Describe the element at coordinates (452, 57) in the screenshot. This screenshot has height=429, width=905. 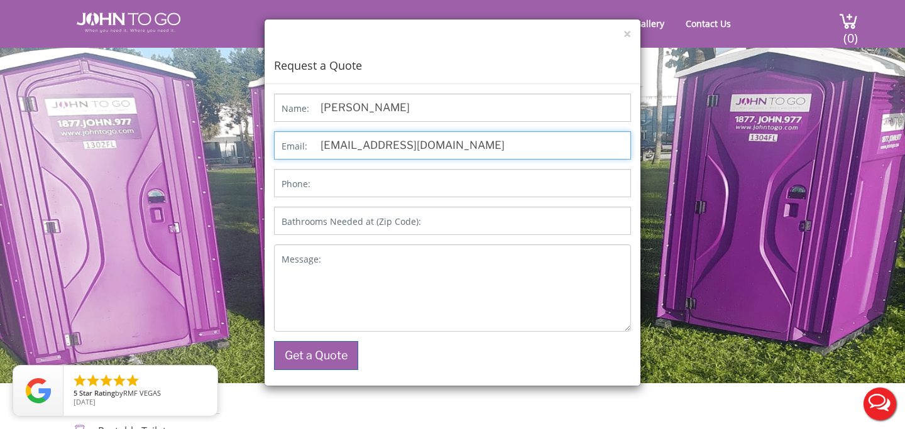
I see `h4: Request a Quote` at that location.